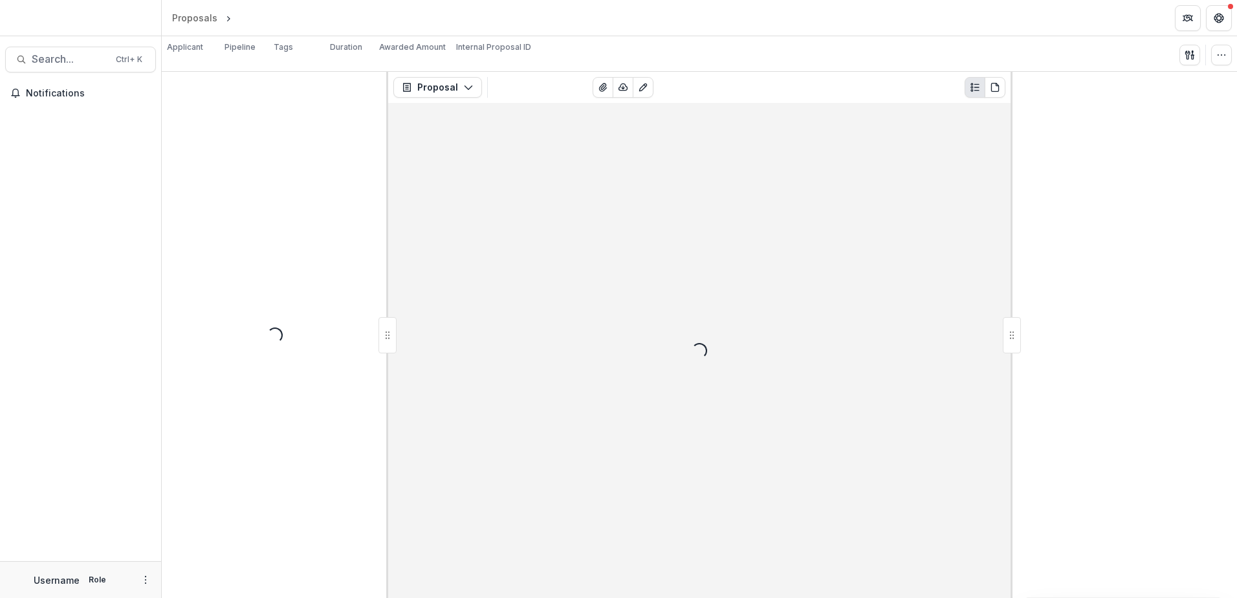 The image size is (1237, 598). Describe the element at coordinates (70, 59) in the screenshot. I see `span: Search...` at that location.